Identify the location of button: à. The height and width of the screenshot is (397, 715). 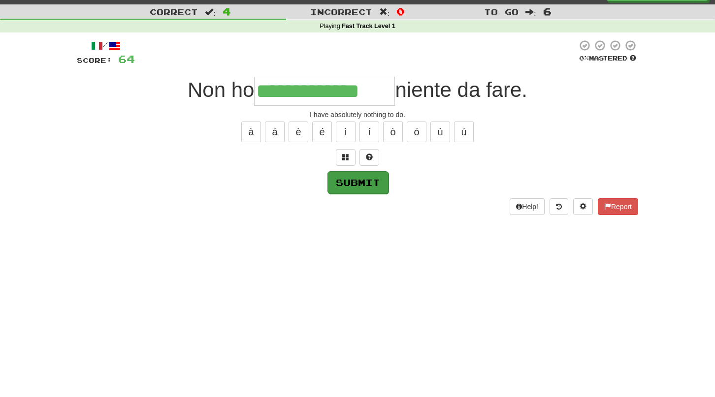
(251, 132).